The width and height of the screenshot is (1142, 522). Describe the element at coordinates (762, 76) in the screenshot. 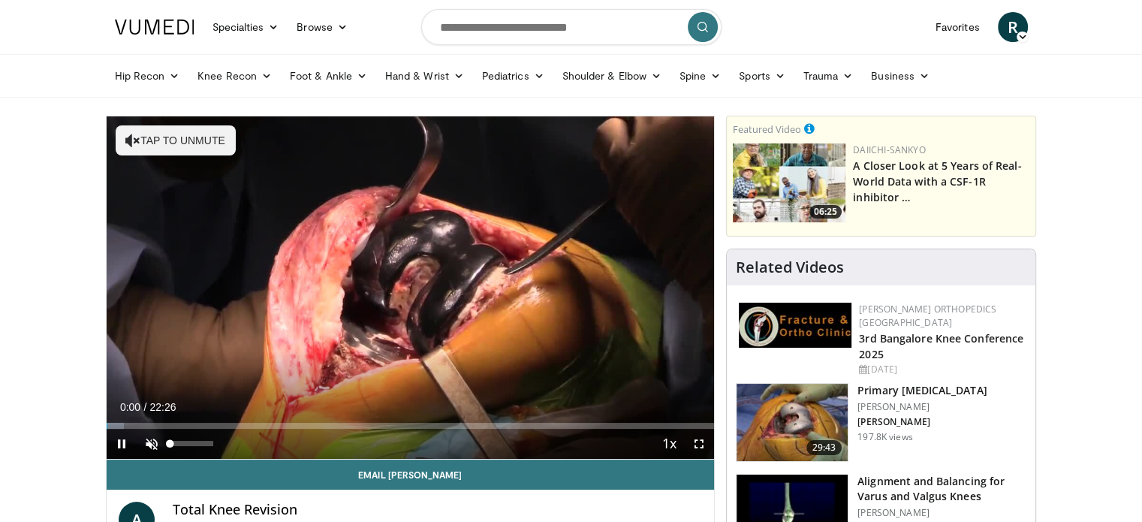

I see `a: Sports` at that location.